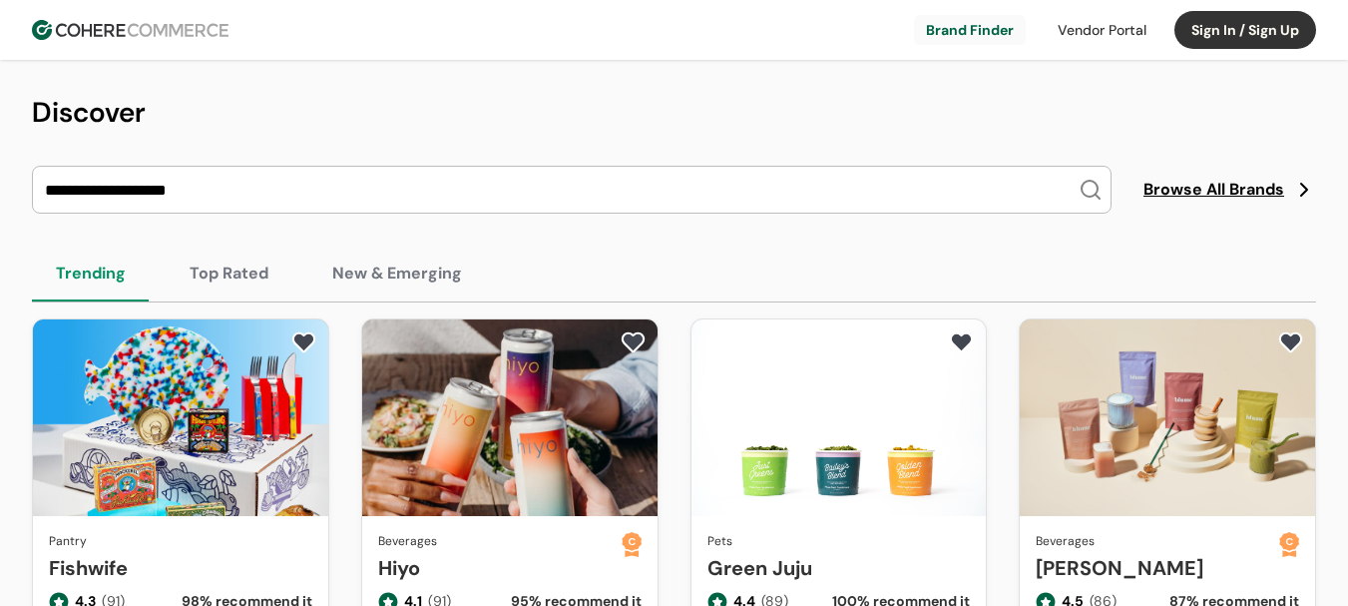 The width and height of the screenshot is (1348, 606). I want to click on span: Browse All Brands, so click(1213, 190).